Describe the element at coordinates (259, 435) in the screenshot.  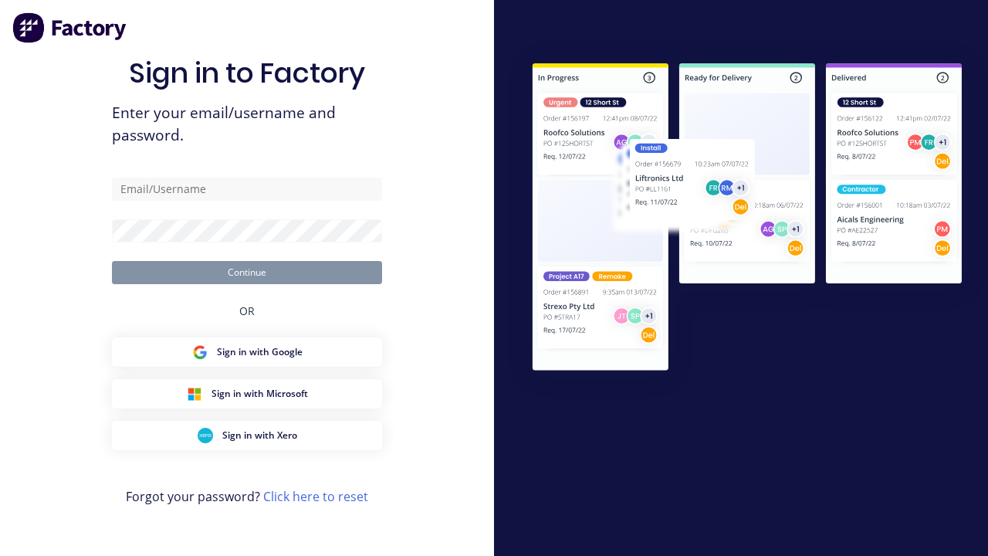
I see `span: Sign in with Xero` at that location.